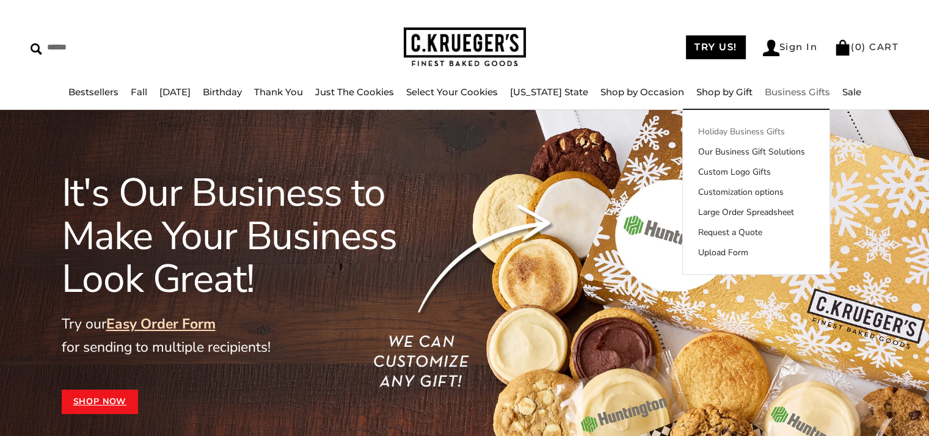 This screenshot has width=929, height=436. I want to click on a: Holiday Business Gifts, so click(756, 131).